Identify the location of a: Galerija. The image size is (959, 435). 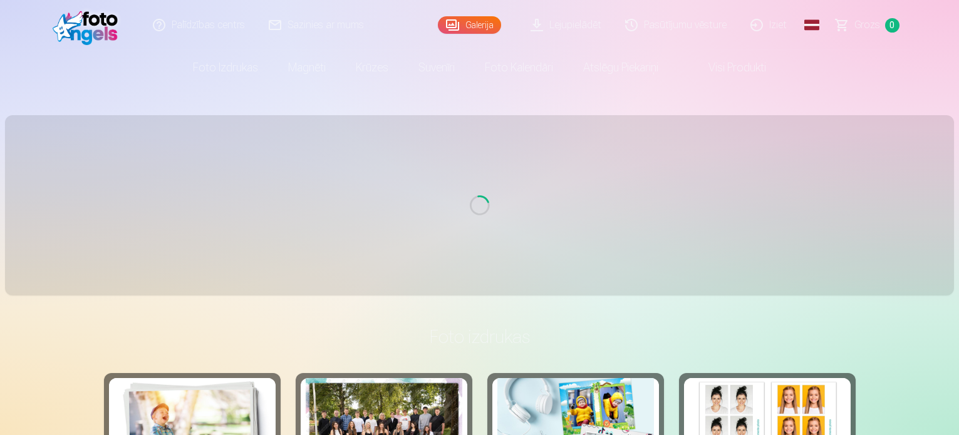
(469, 25).